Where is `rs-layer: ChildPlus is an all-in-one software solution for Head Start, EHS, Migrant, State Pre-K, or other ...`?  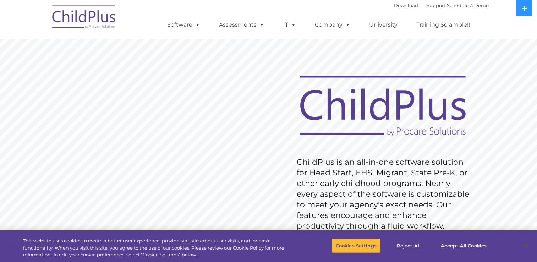
rs-layer: ChildPlus is an all-in-one software solution for Head Start, EHS, Migrant, State Pre-K, or other ... is located at coordinates (385, 194).